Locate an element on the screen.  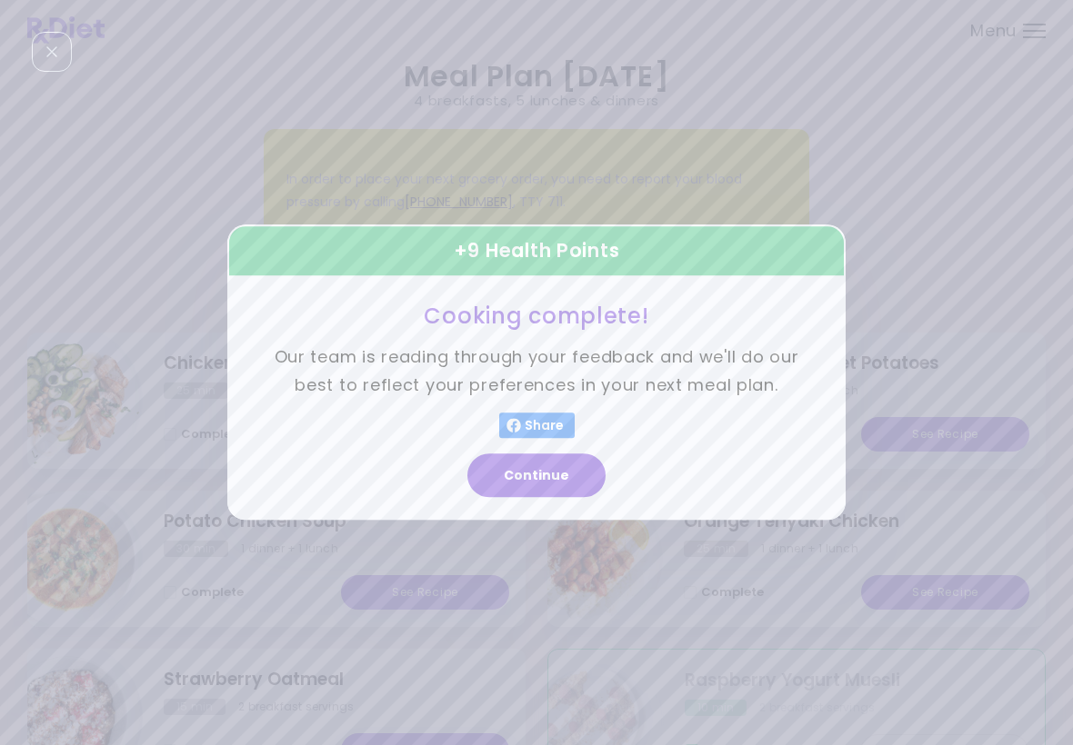
button: Continue is located at coordinates (536, 476).